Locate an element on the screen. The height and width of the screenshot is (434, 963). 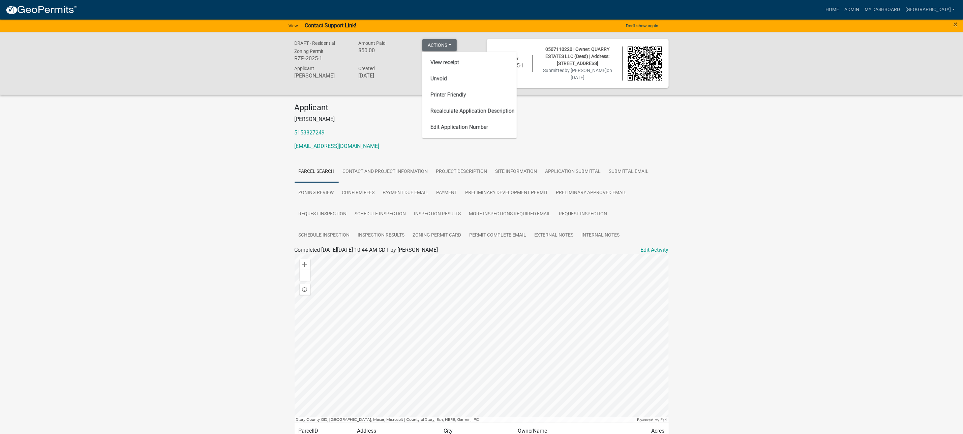
a: Contact and Project Information is located at coordinates (385, 172).